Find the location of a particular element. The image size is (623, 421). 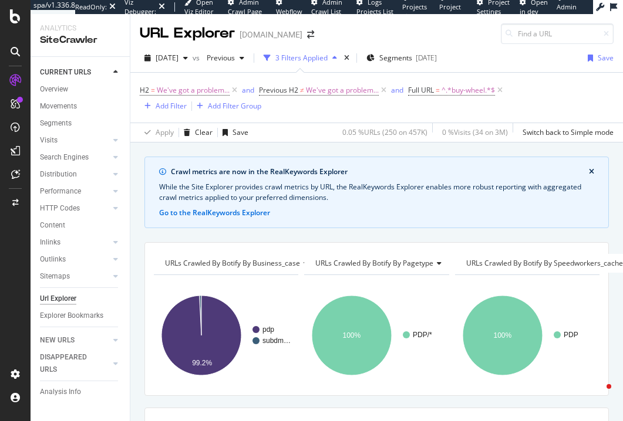

text: subdm… is located at coordinates (276, 341).